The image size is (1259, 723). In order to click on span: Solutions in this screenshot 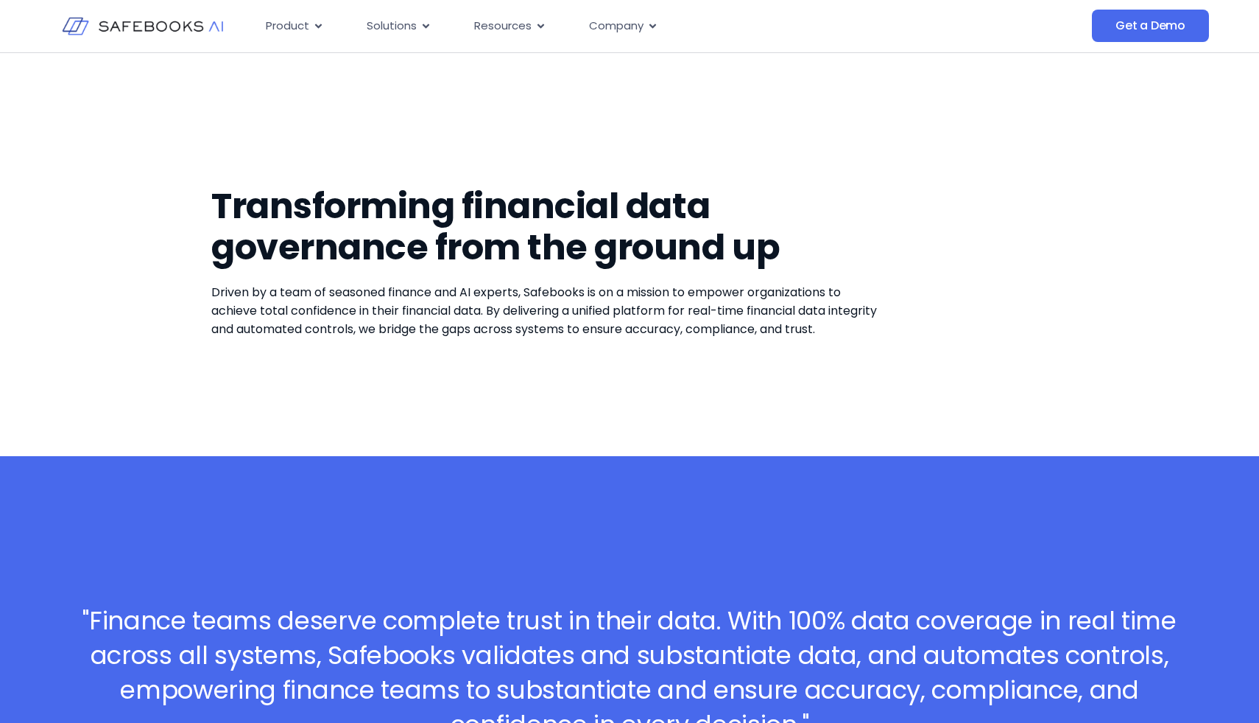, I will do `click(392, 26)`.